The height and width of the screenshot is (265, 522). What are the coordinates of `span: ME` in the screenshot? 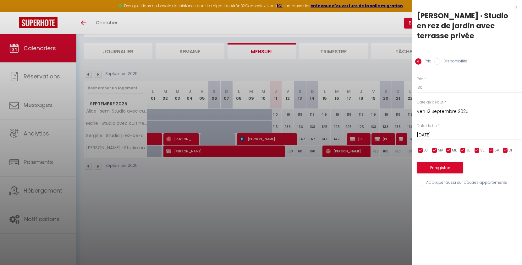 It's located at (454, 150).